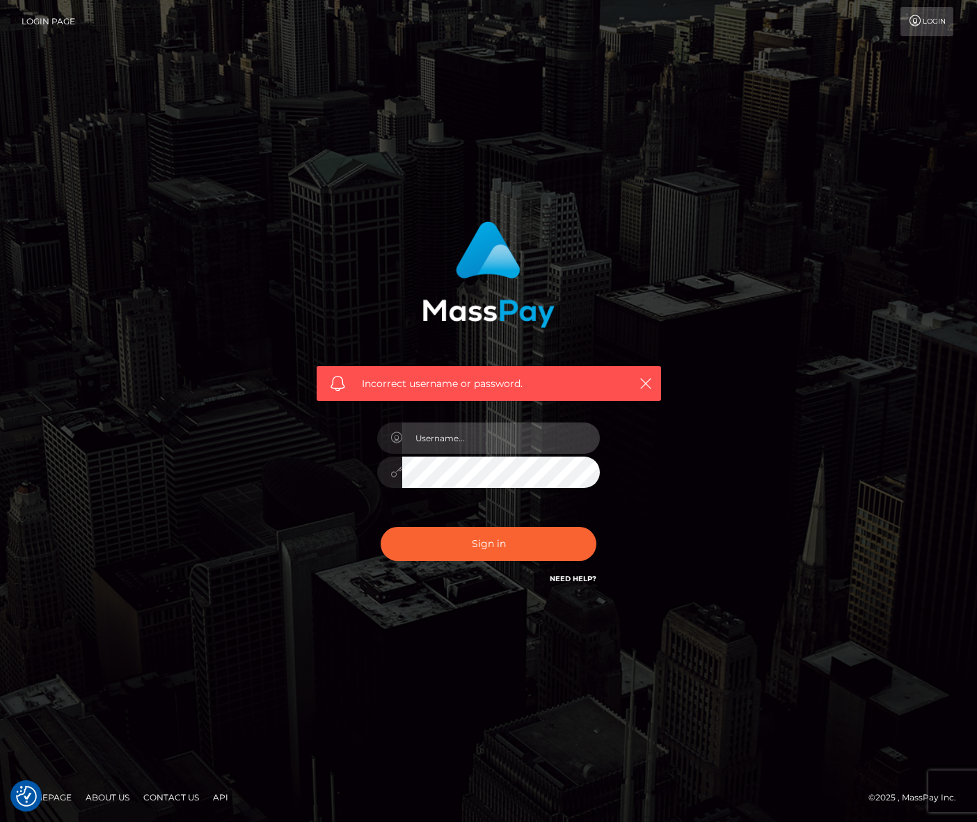  What do you see at coordinates (501, 438) in the screenshot?
I see `input: Username...` at bounding box center [501, 438].